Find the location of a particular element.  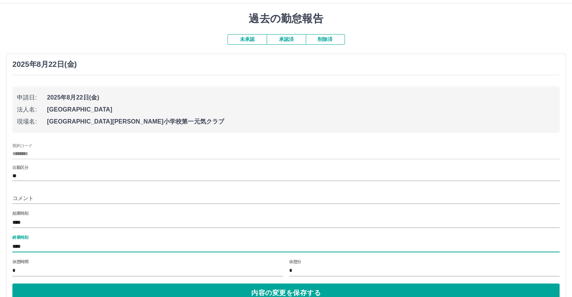

span: 現場名: is located at coordinates (32, 122).